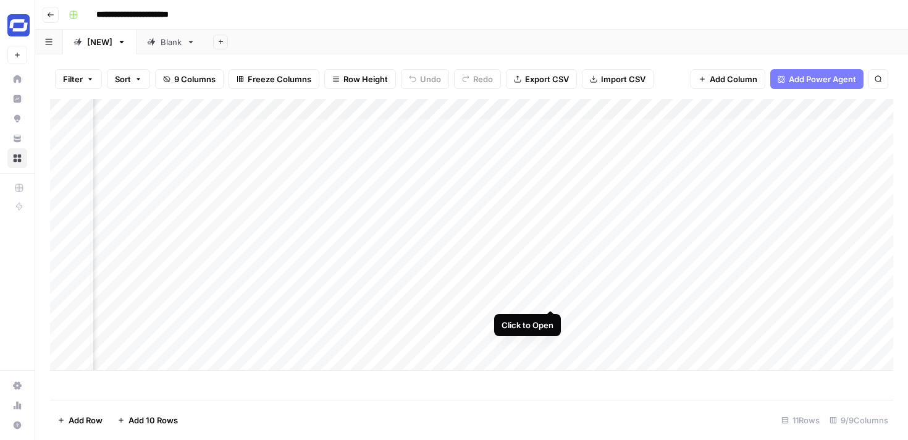 The image size is (908, 440). I want to click on div: Click to Open, so click(527, 325).